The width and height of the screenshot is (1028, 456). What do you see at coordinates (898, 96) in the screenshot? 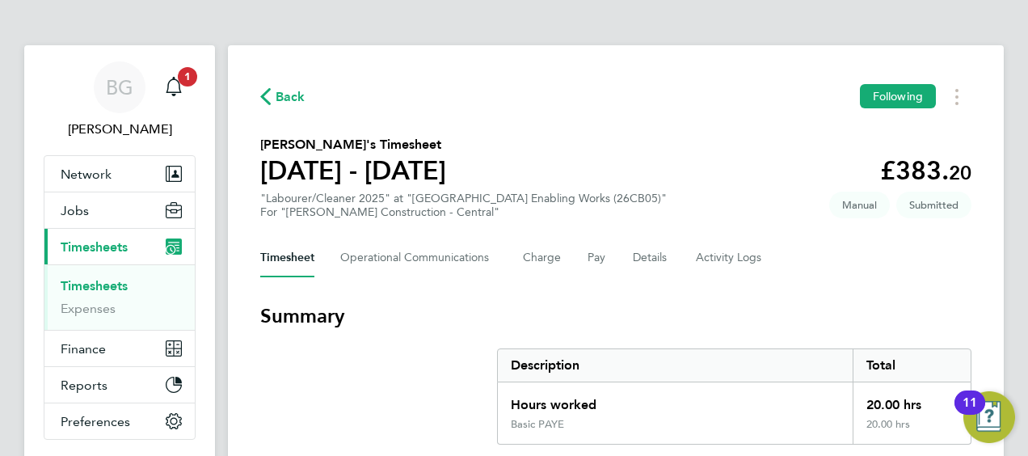
I see `button: Following` at bounding box center [898, 96].